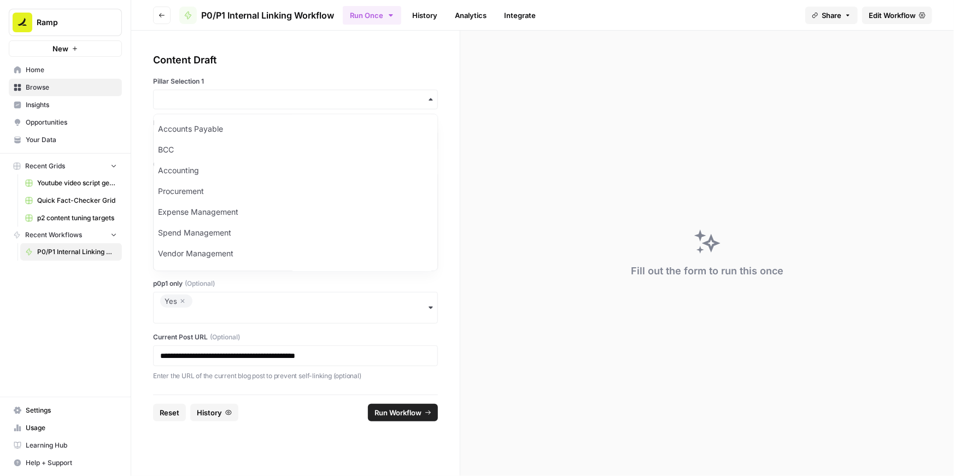  Describe the element at coordinates (71, 105) in the screenshot. I see `span: Insights` at that location.